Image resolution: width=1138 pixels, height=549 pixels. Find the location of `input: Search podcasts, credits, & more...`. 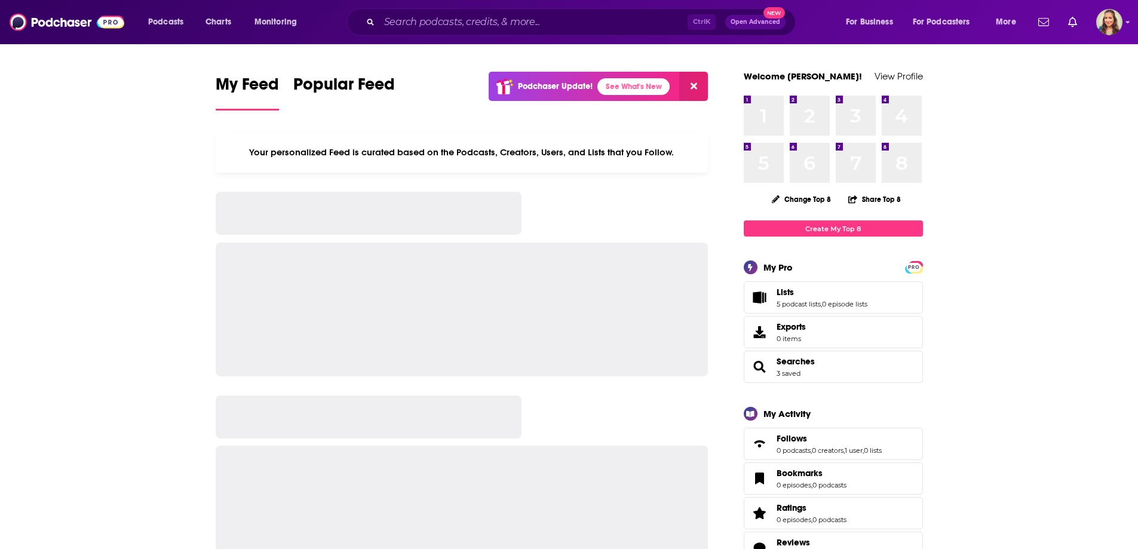

input: Search podcasts, credits, & more... is located at coordinates (533, 22).